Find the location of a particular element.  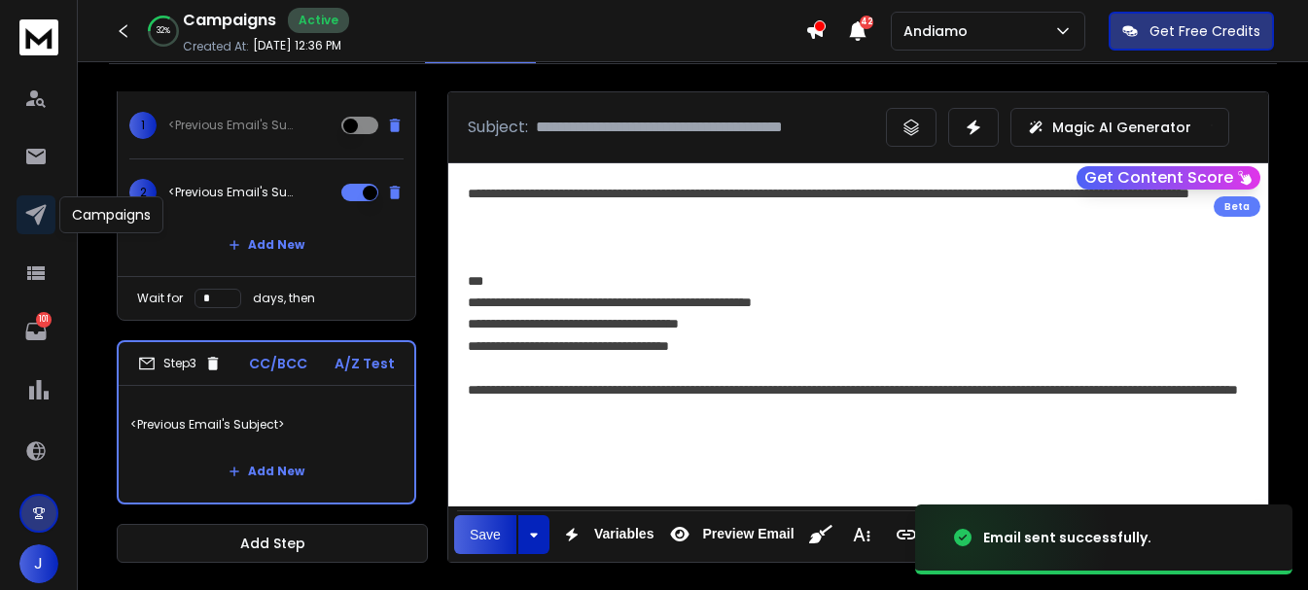

p: Created At: is located at coordinates (216, 47).